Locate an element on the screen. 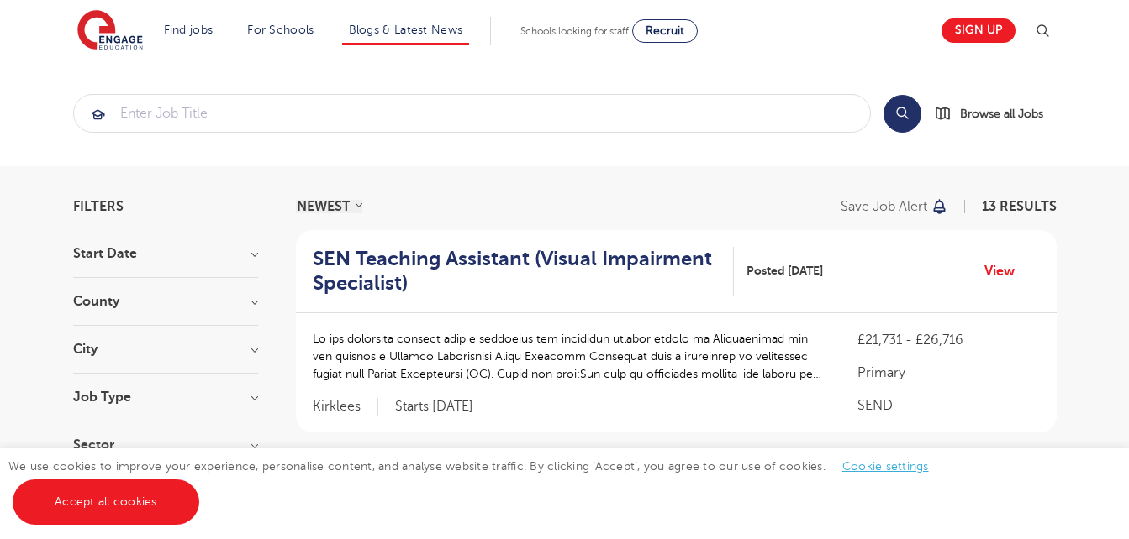  span: Schools looking for staff is located at coordinates (574, 31).